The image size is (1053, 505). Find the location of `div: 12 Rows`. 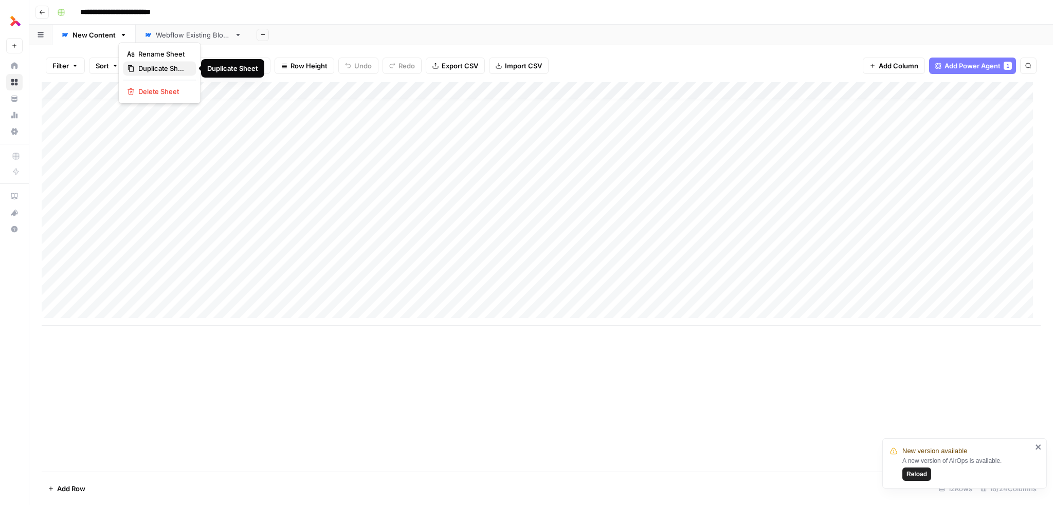

div: 12 Rows is located at coordinates (955, 489).